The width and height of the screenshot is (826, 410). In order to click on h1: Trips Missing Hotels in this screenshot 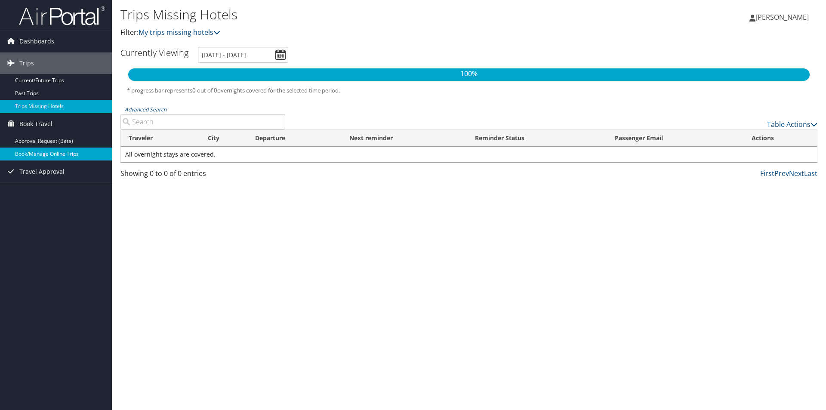, I will do `click(353, 15)`.